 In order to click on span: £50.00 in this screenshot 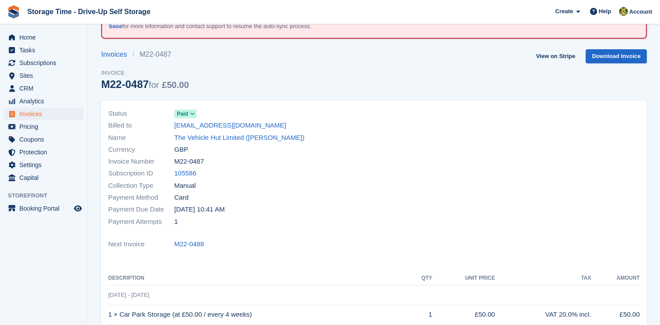, I will do `click(175, 85)`.